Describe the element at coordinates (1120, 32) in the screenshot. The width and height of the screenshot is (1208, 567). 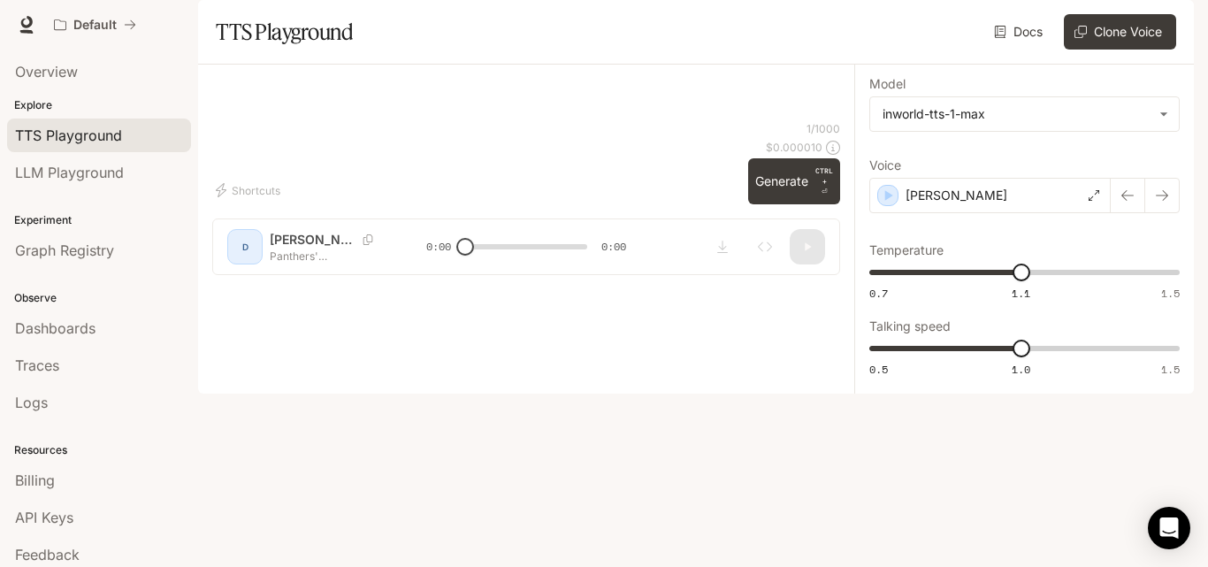
I see `button: Clone Voice` at that location.